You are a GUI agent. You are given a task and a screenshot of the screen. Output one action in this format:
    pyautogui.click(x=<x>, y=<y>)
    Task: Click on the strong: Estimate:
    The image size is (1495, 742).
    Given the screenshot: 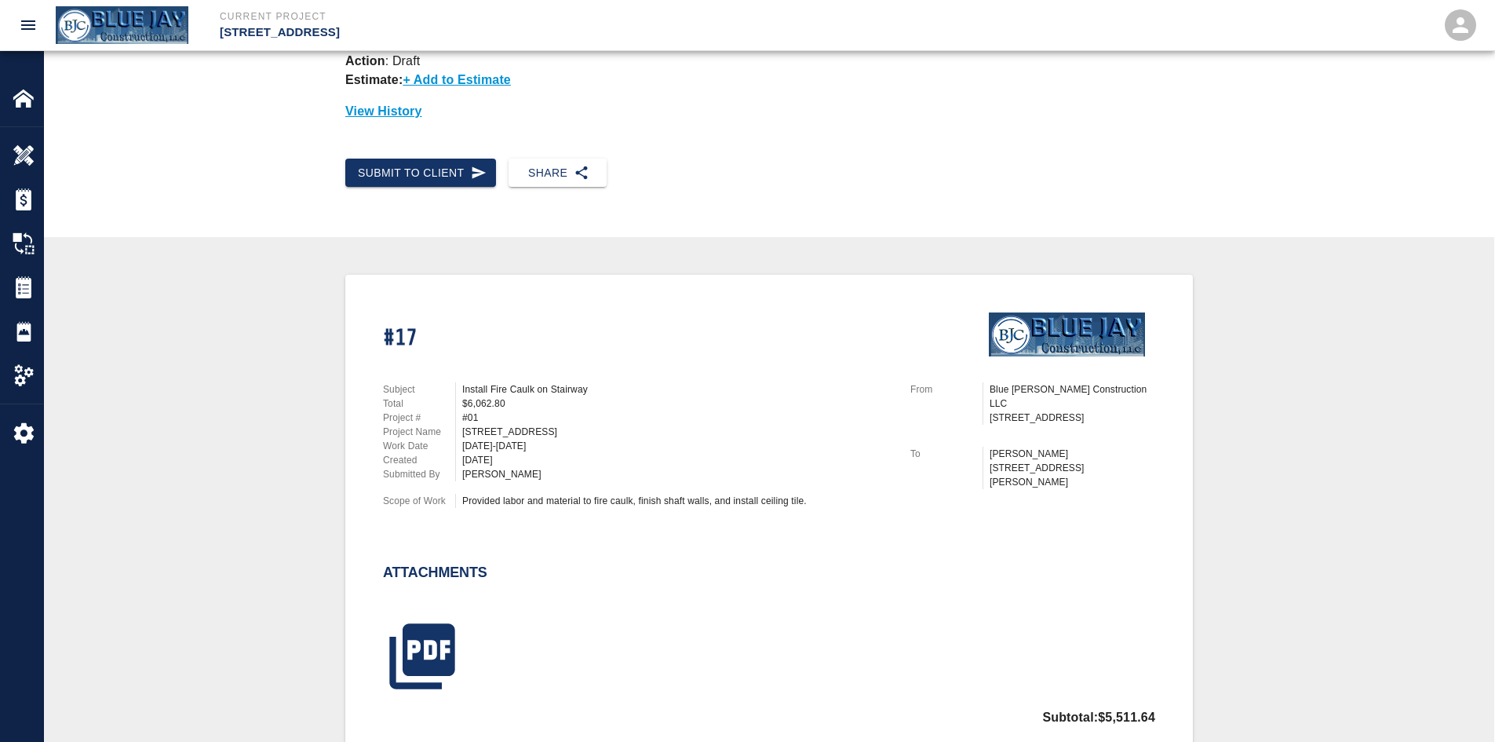 What is the action you would take?
    pyautogui.click(x=374, y=79)
    